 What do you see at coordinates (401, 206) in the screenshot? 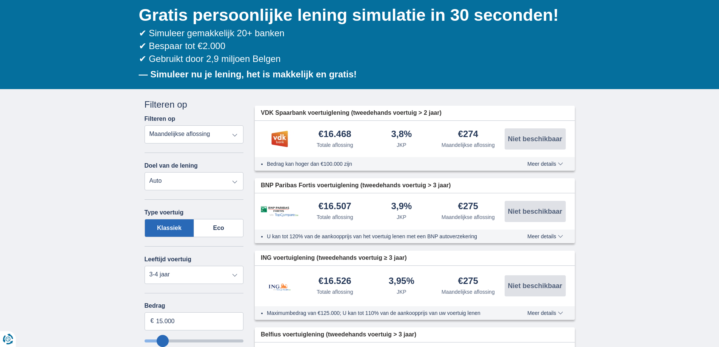
I see `div: 3,9%` at bounding box center [401, 206].